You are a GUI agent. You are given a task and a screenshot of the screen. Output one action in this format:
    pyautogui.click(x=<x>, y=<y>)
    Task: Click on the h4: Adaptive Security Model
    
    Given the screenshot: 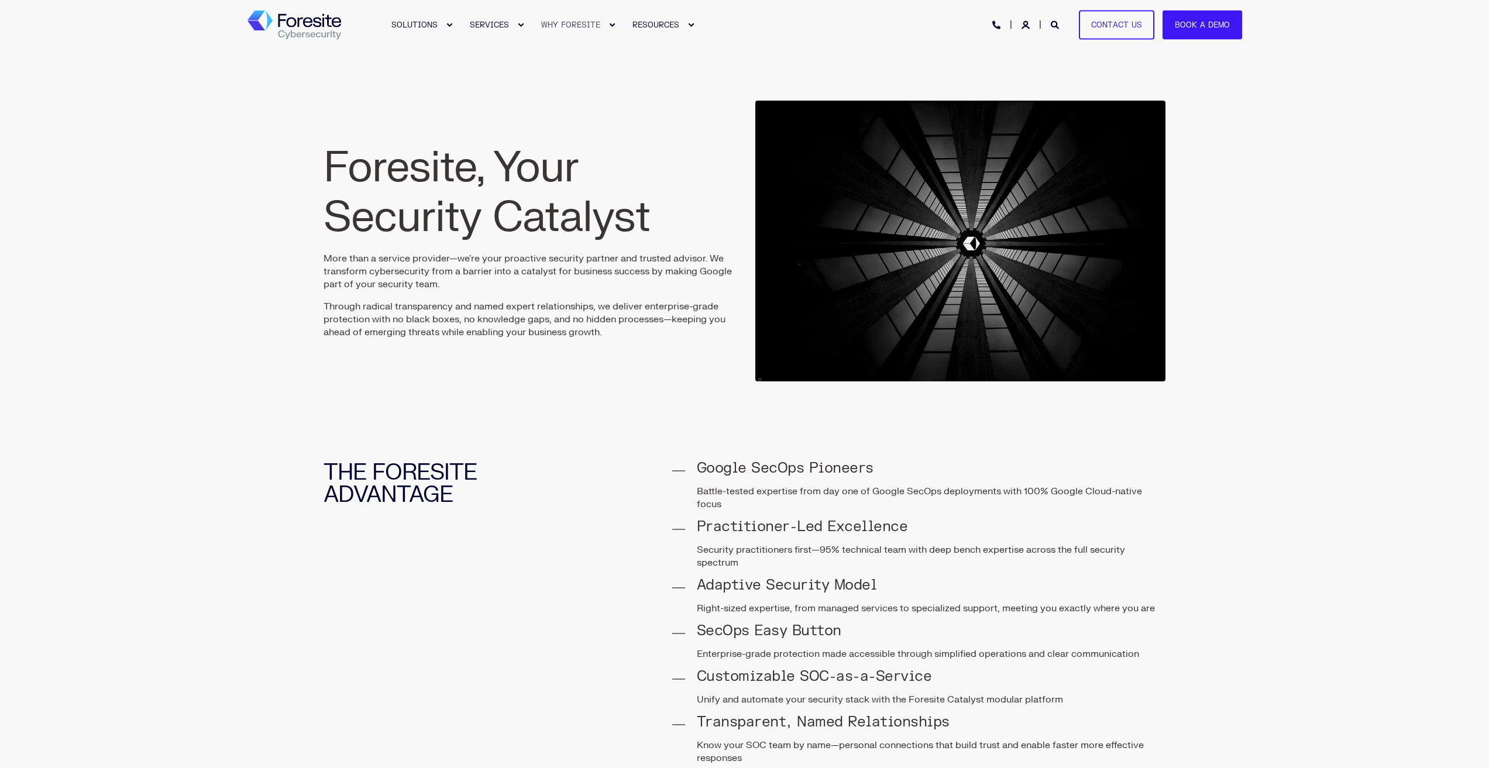 What is the action you would take?
    pyautogui.click(x=932, y=586)
    